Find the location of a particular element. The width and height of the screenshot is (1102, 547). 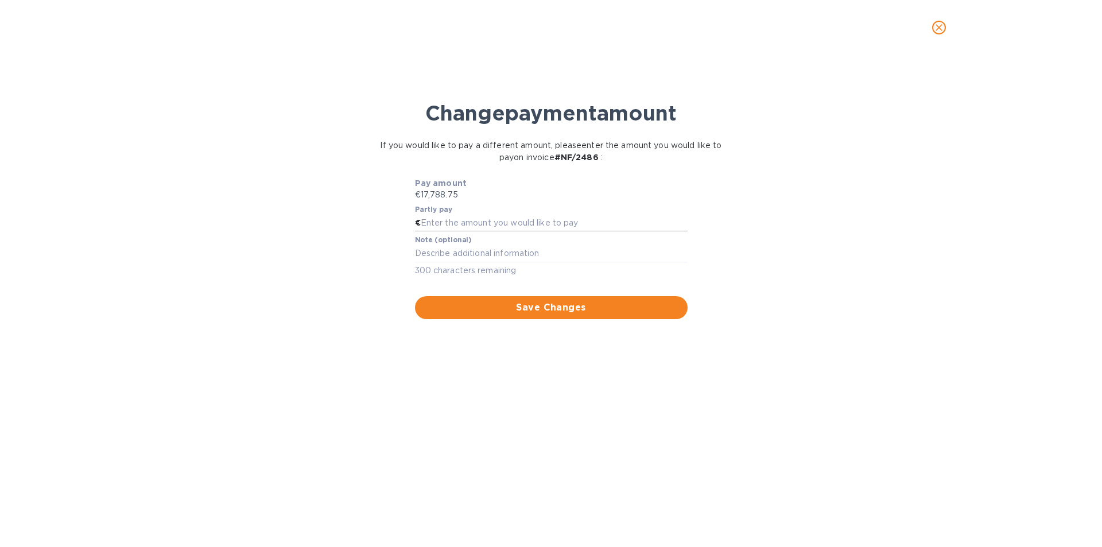

label: Note (optional) is located at coordinates (443, 241).